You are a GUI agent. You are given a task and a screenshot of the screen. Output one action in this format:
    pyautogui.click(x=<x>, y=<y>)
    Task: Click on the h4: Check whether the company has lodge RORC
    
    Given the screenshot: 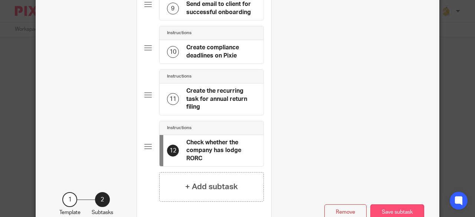 What is the action you would take?
    pyautogui.click(x=221, y=151)
    